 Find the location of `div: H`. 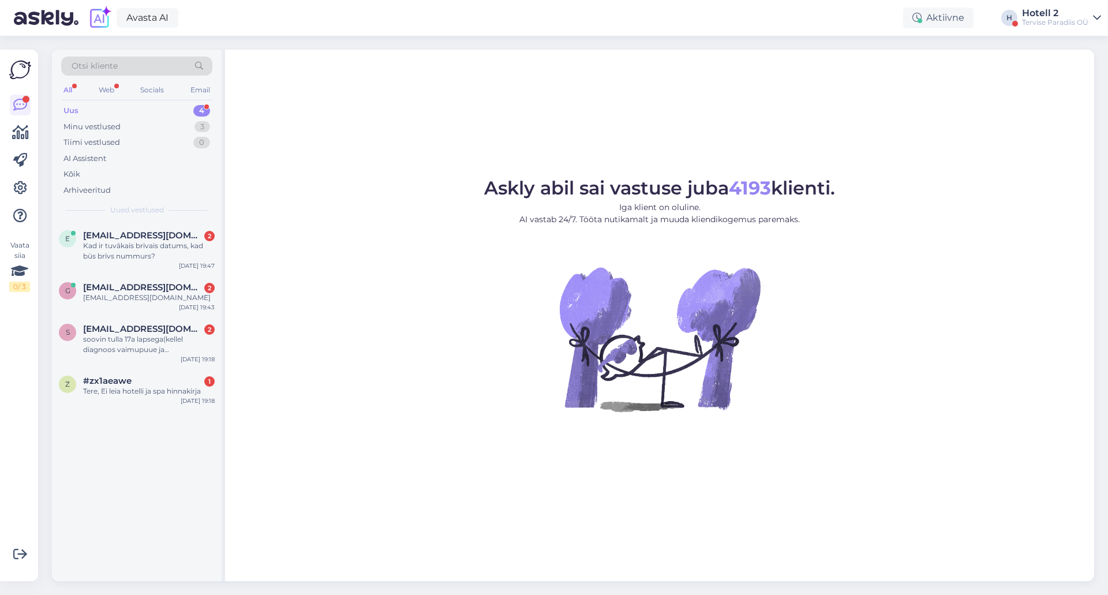

div: H is located at coordinates (1009, 18).